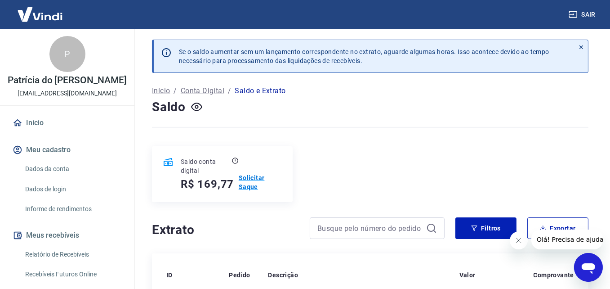 Image resolution: width=610 pixels, height=289 pixels. What do you see at coordinates (40, 10) in the screenshot?
I see `span: Olá! Precisa de ajuda?` at bounding box center [40, 10].